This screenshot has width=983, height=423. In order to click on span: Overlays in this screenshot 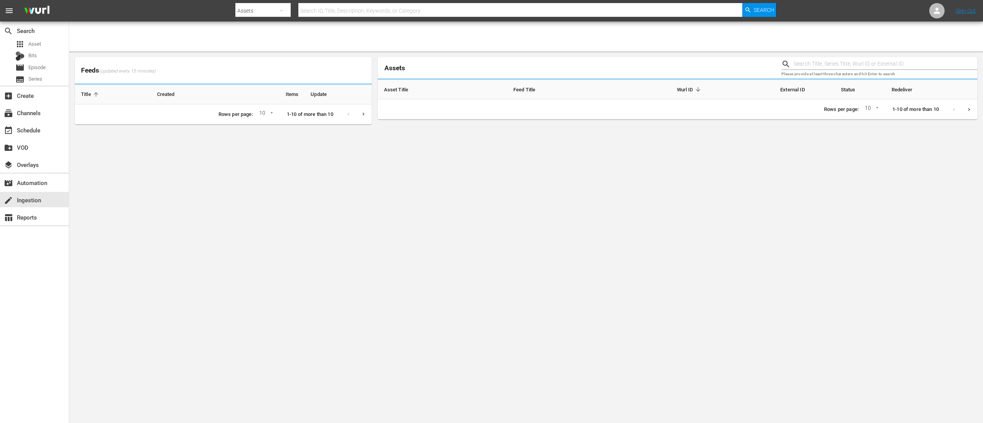, I will do `click(8, 165)`.